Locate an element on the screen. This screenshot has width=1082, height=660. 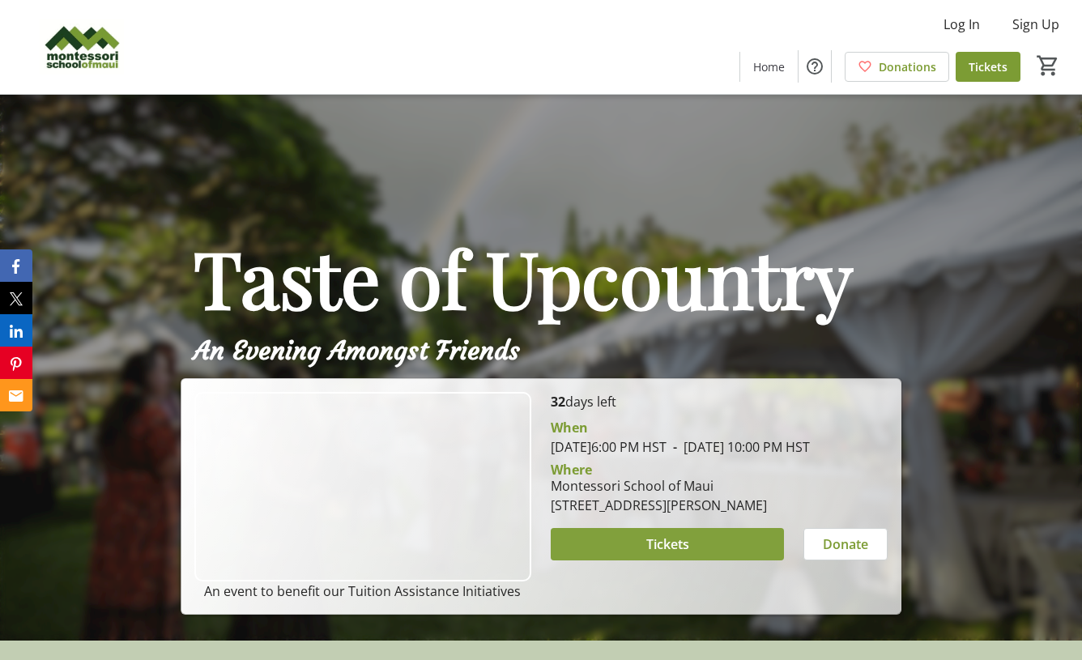
span: Taste of Upcountry is located at coordinates (523, 277).